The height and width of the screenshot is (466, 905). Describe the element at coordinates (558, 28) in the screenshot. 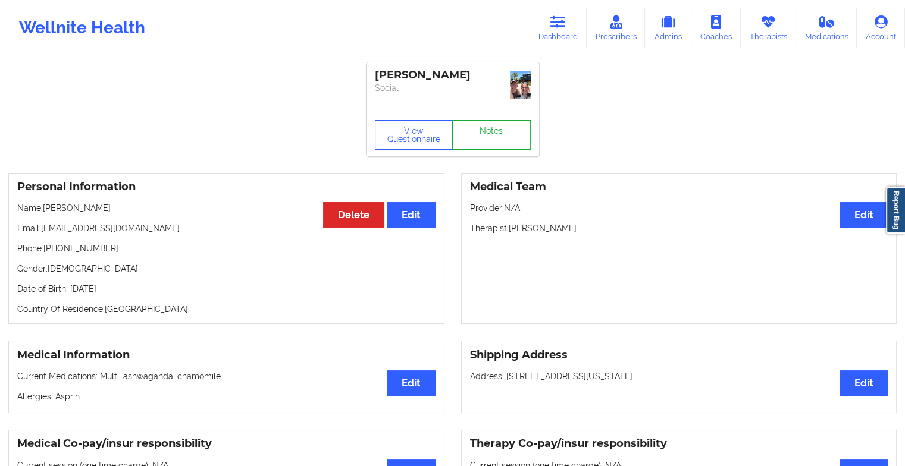

I see `a: Dashboard` at that location.